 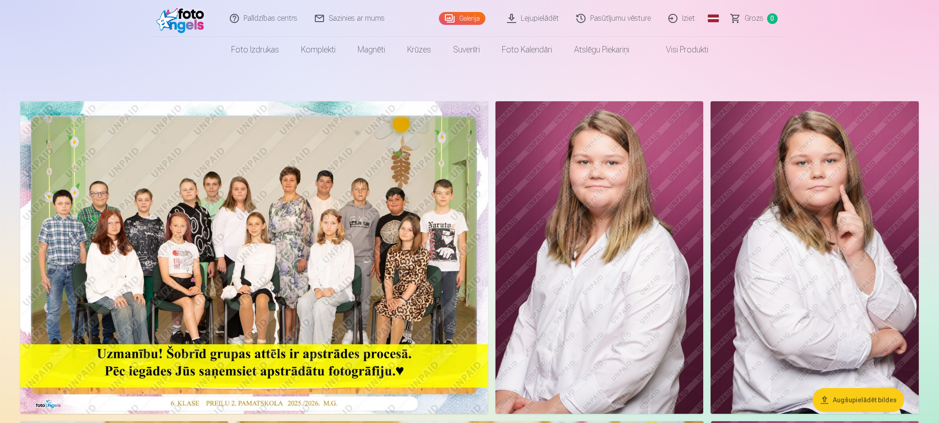 I want to click on a: Foto kalendāri, so click(x=527, y=50).